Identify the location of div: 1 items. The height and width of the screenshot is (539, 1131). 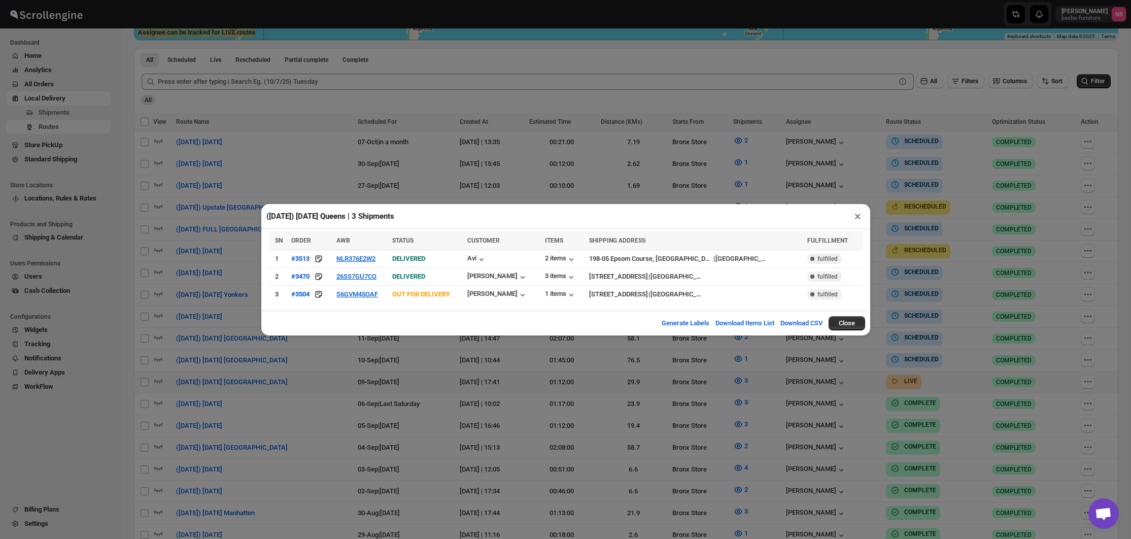
(560, 295).